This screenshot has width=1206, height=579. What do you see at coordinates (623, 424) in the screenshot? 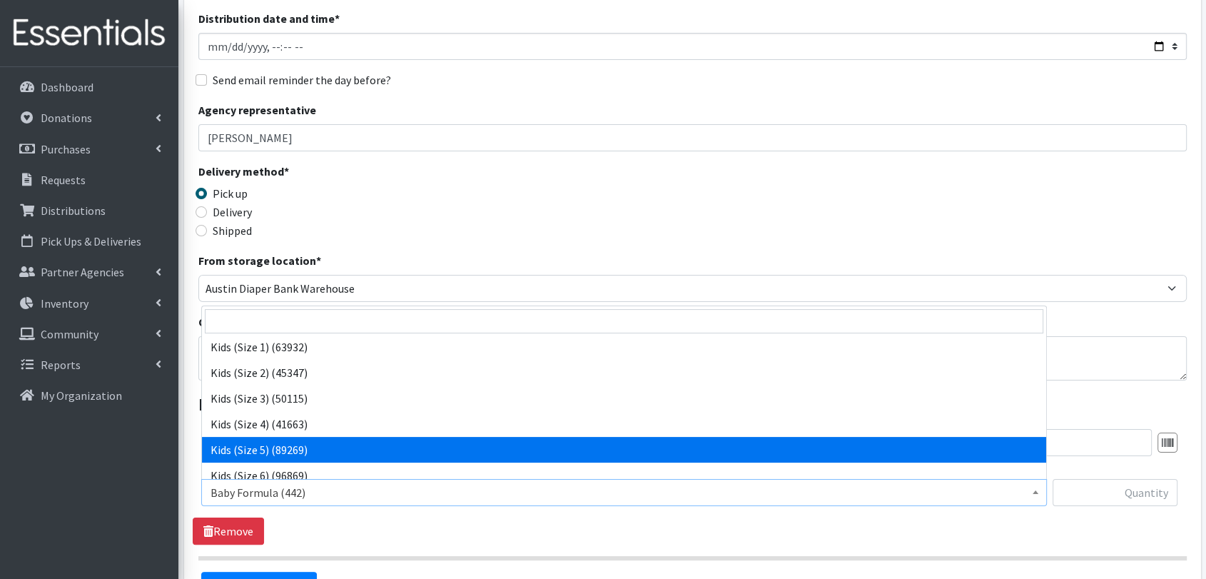
I see `li: Kids (Size 4) (41663)` at bounding box center [623, 424].